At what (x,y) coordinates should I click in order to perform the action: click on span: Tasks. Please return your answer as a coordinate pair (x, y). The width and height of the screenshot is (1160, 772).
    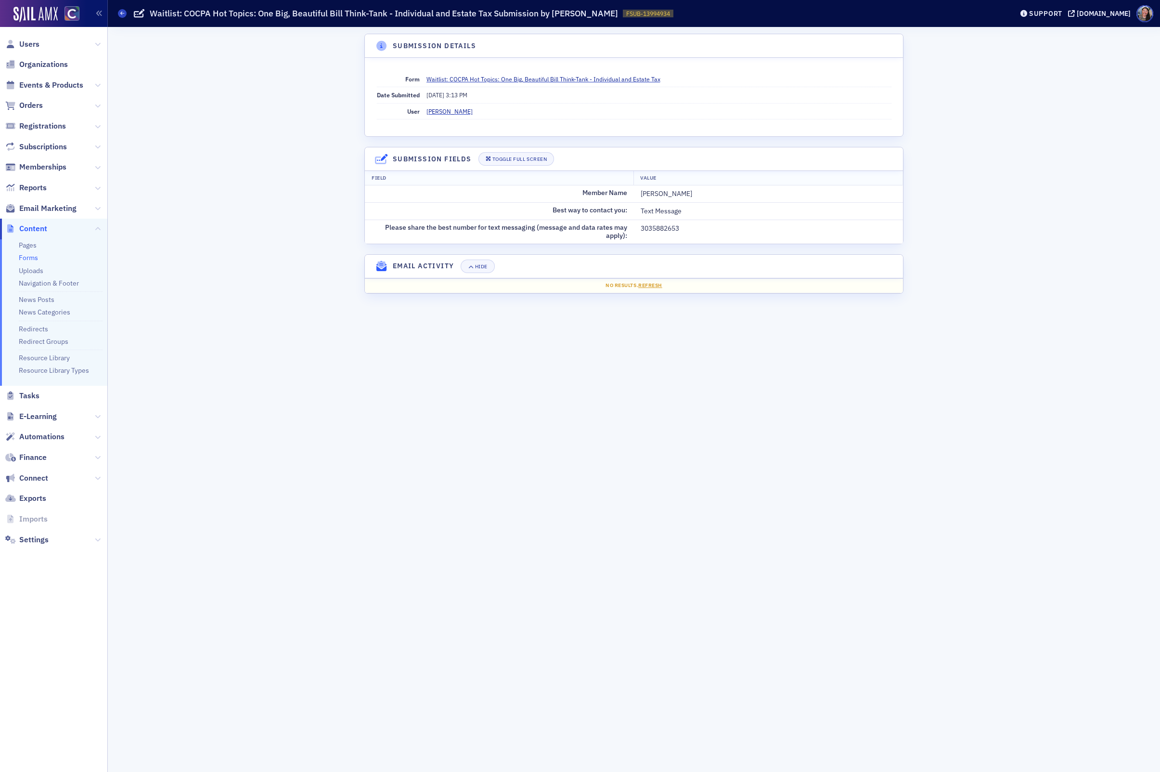
    Looking at the image, I should click on (29, 396).